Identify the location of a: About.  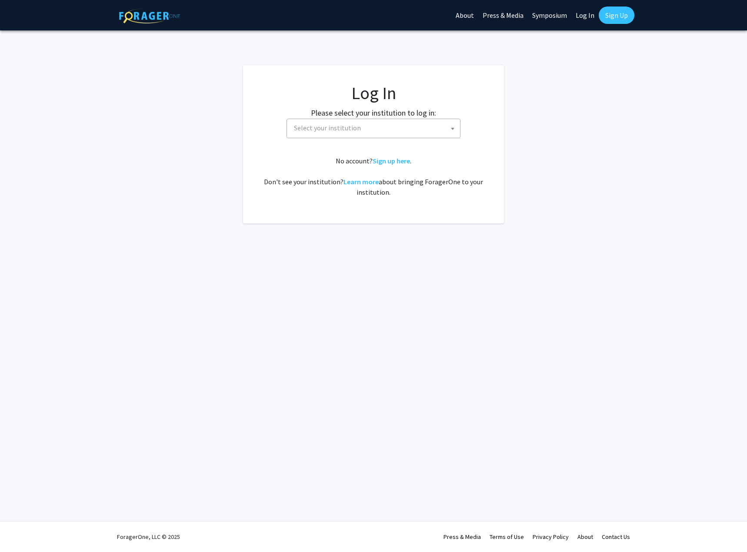
(585, 537).